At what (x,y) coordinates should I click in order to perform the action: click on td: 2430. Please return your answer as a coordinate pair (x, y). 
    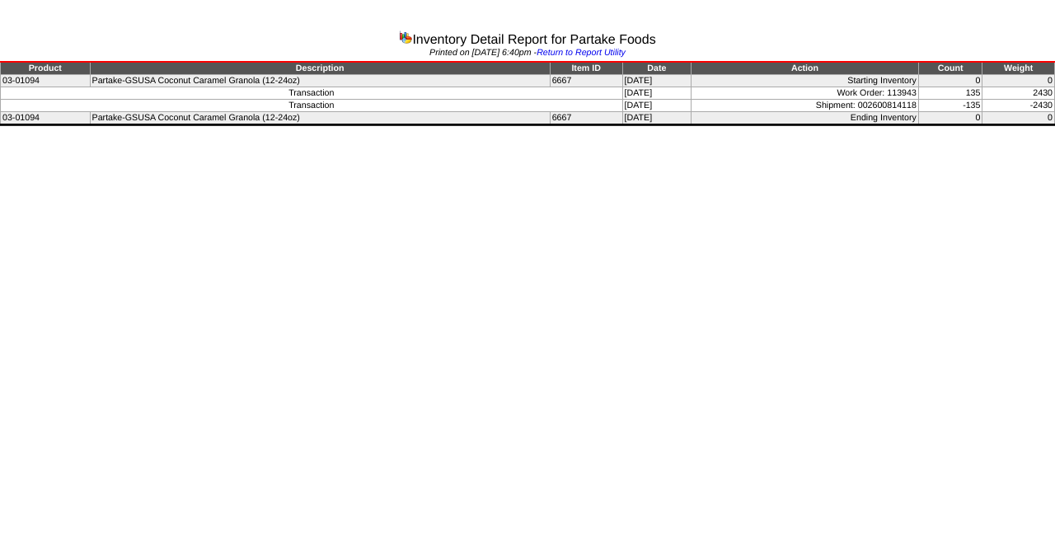
    Looking at the image, I should click on (1019, 93).